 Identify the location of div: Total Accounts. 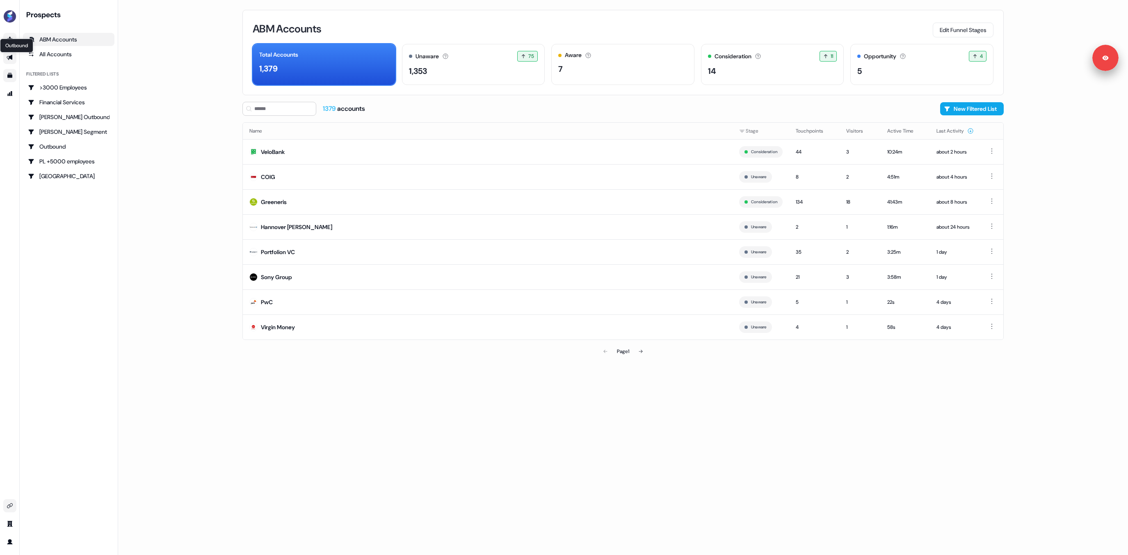
(279, 55).